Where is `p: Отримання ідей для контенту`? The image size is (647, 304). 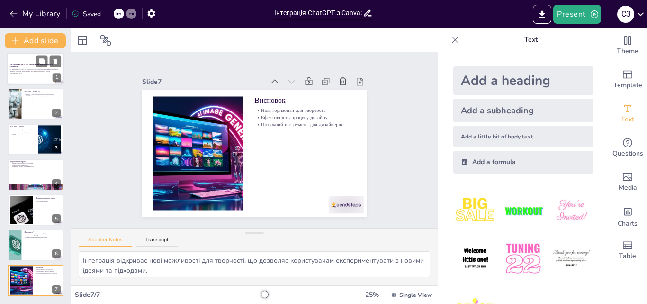
p: Отримання ідей для контенту is located at coordinates (36, 165).